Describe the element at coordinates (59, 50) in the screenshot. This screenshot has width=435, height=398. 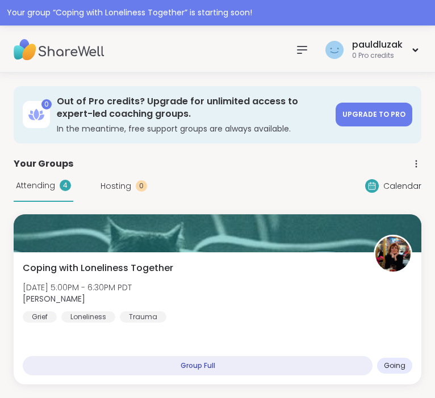
I see `img: ShareWell Nav Logo` at that location.